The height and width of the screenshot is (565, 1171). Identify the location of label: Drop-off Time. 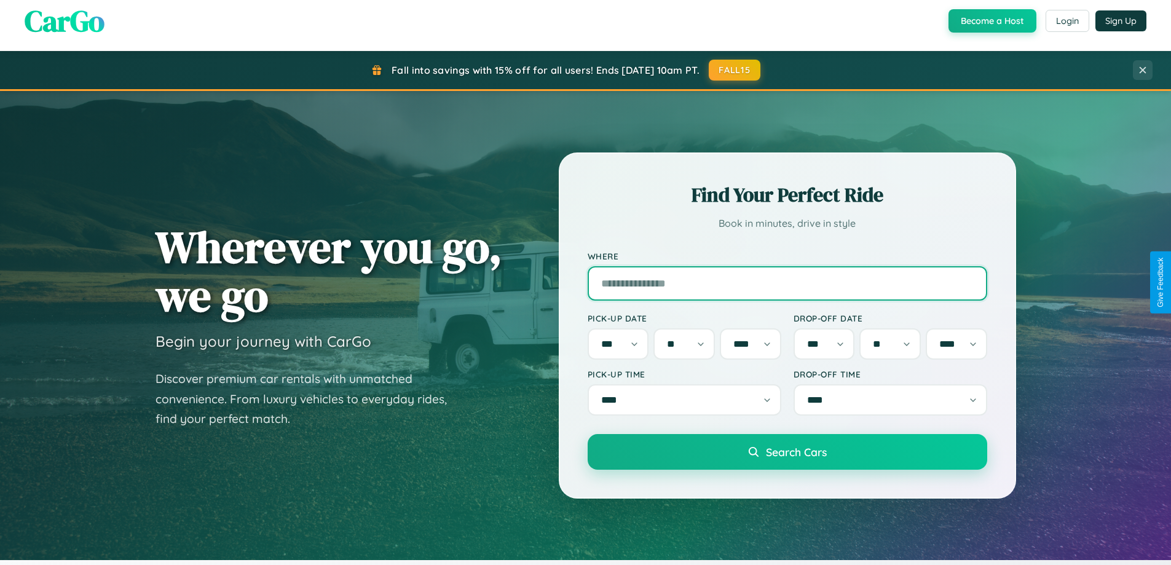
(890, 374).